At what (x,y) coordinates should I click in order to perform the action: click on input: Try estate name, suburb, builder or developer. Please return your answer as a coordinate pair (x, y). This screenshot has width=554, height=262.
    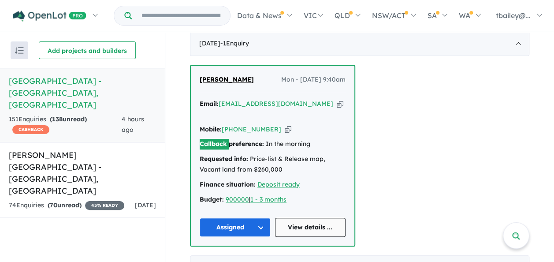
    Looking at the image, I should click on (181, 15).